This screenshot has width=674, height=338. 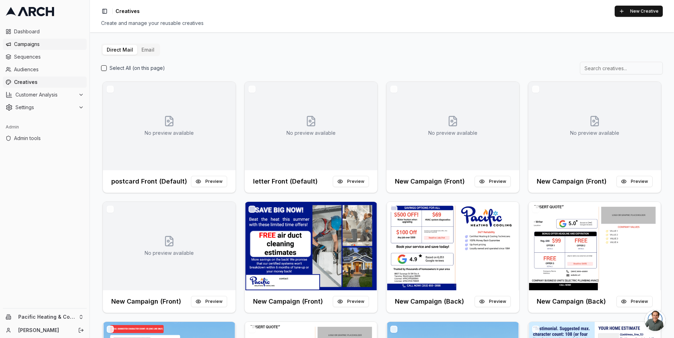 I want to click on button: Customer Analysis, so click(x=45, y=95).